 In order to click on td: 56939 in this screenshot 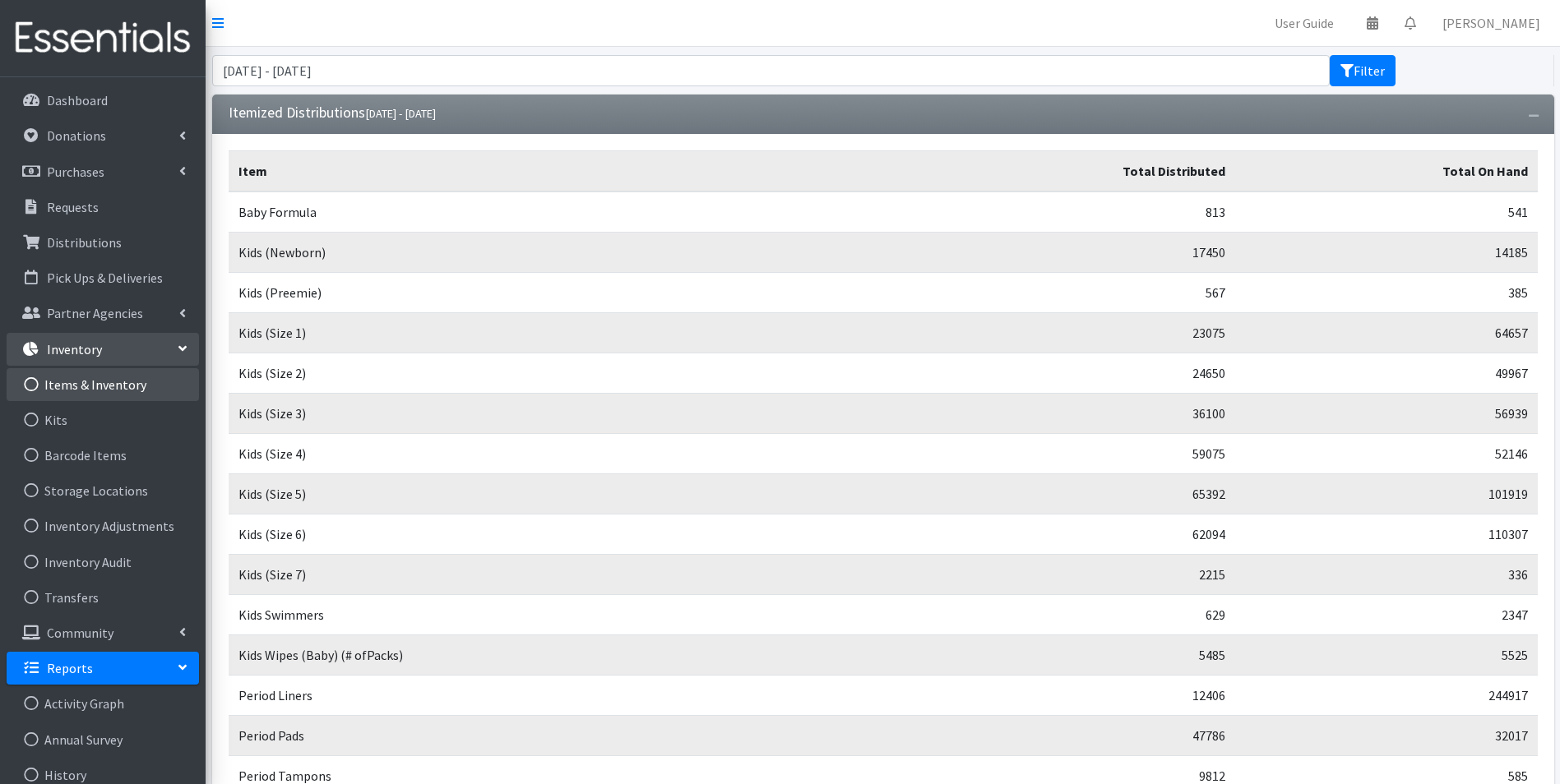, I will do `click(1386, 413)`.